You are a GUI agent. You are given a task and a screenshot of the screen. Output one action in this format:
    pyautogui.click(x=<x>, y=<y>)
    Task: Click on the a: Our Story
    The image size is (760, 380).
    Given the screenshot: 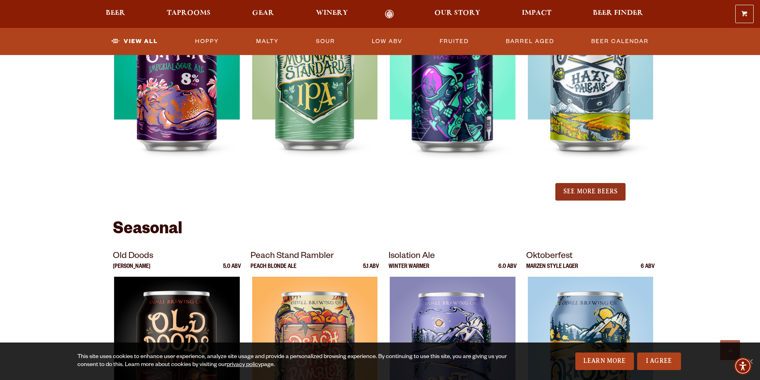 What is the action you would take?
    pyautogui.click(x=457, y=14)
    